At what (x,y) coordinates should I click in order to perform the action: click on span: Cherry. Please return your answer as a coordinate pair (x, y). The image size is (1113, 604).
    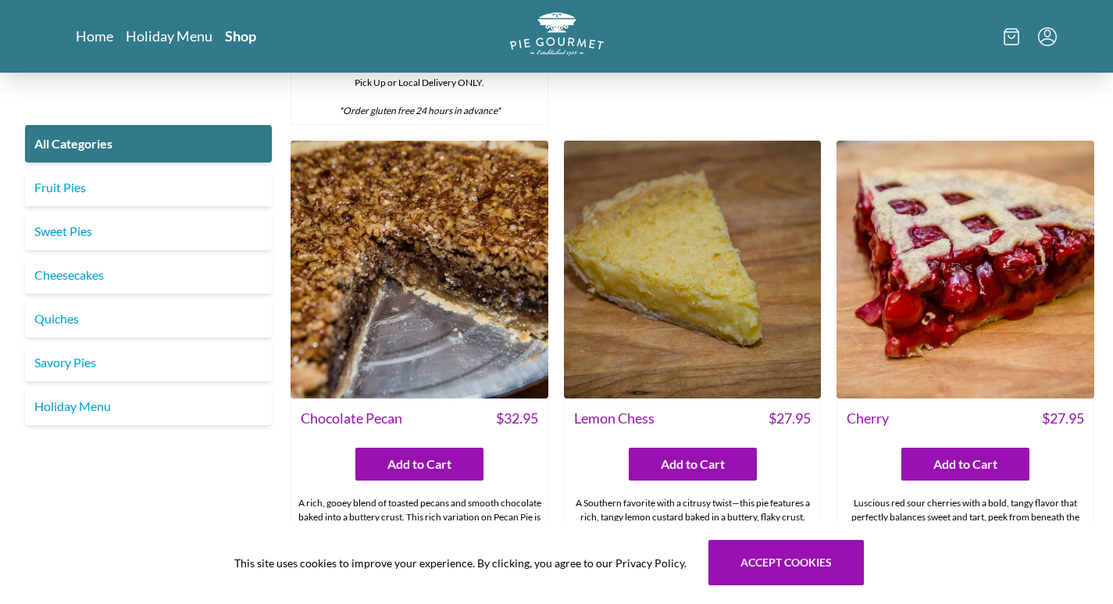
    Looking at the image, I should click on (868, 418).